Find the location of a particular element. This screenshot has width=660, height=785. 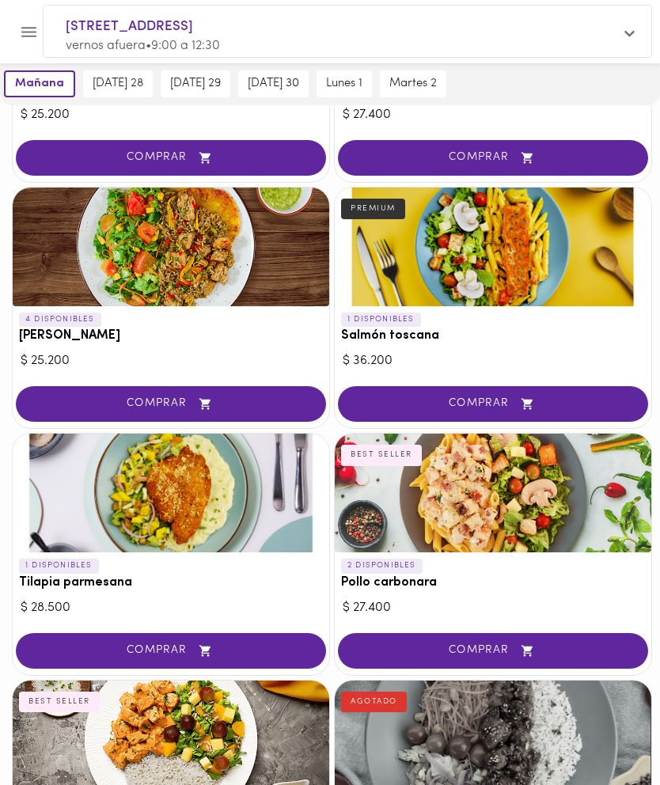

h3: Tilapia parmesana is located at coordinates (171, 583).